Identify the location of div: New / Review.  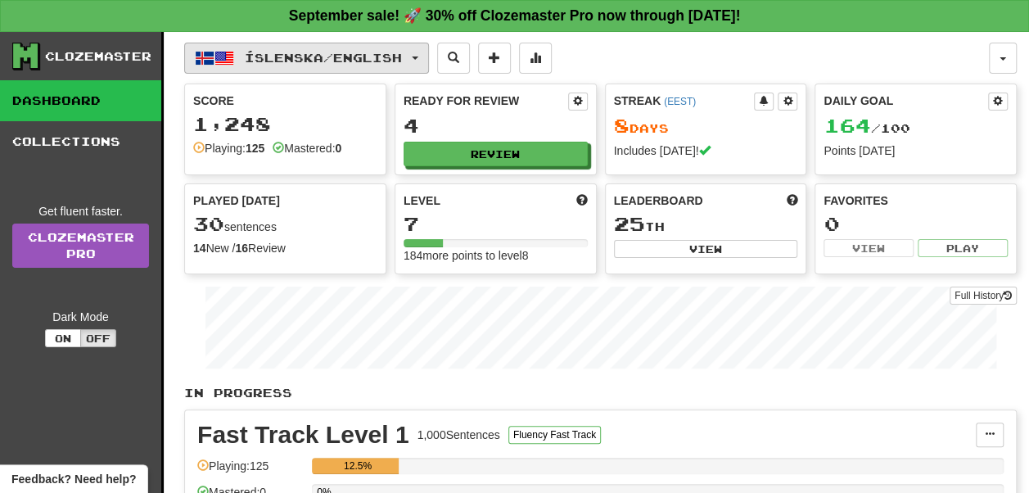
(285, 248).